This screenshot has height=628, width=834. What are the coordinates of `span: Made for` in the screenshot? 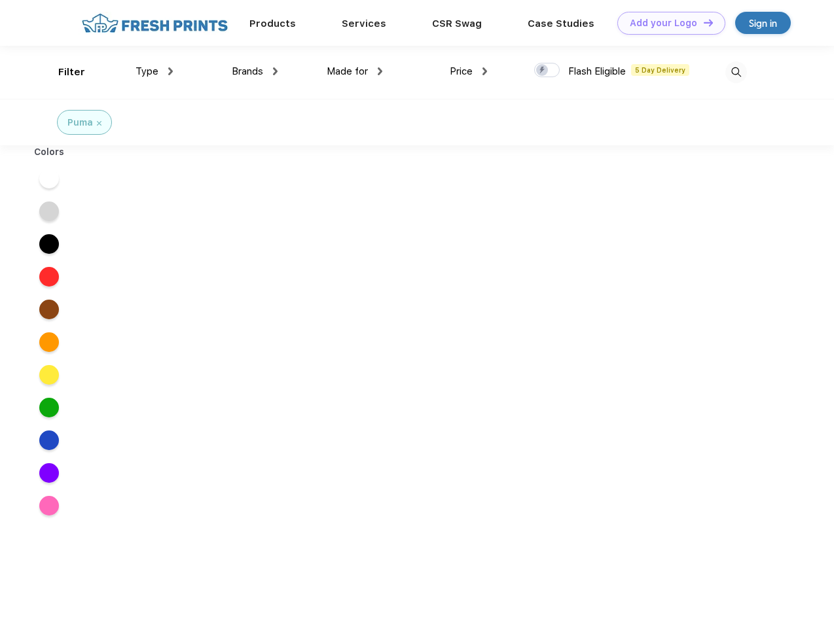 It's located at (347, 71).